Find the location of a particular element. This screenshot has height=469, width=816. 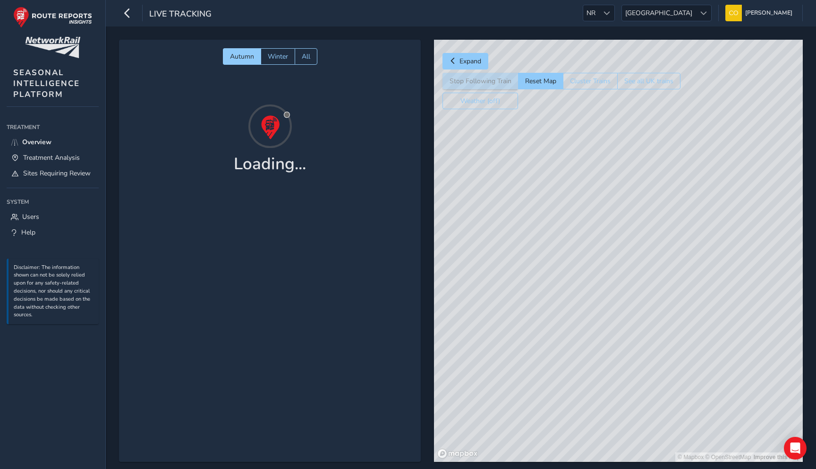

button: See all UK trains is located at coordinates (649, 81).